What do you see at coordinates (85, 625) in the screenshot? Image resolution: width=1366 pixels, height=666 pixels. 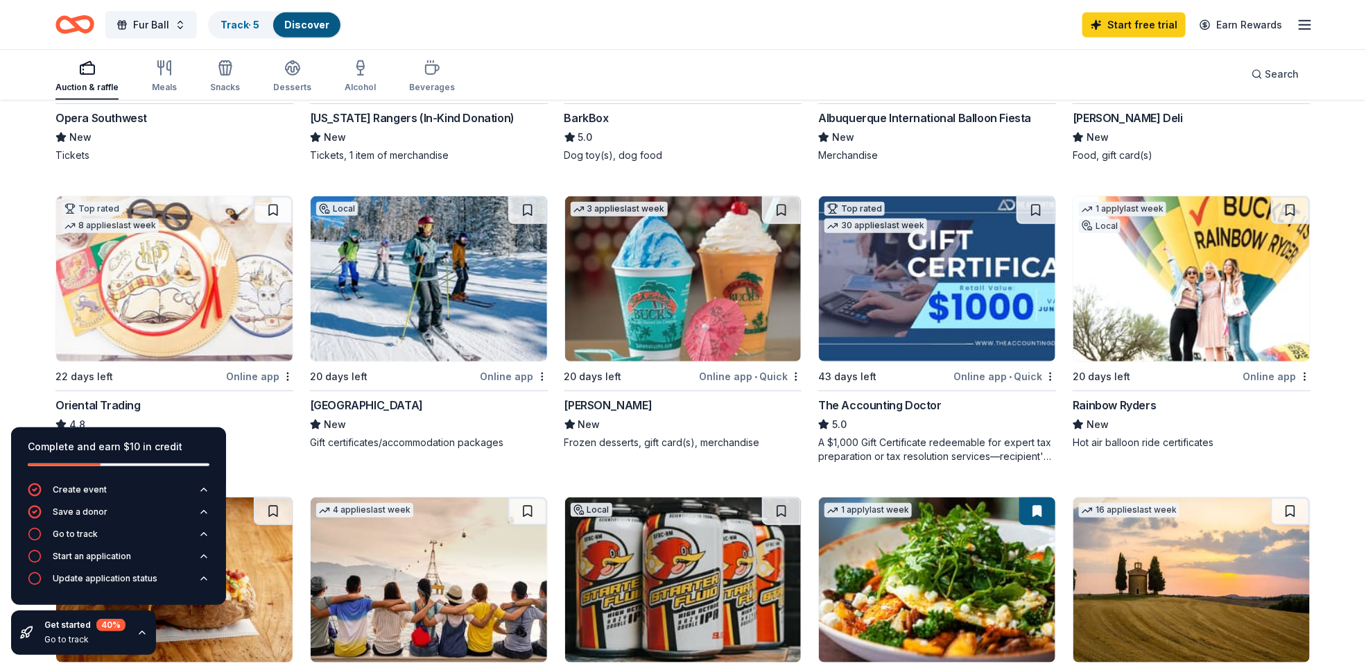 I see `div: Get started` at bounding box center [85, 625].